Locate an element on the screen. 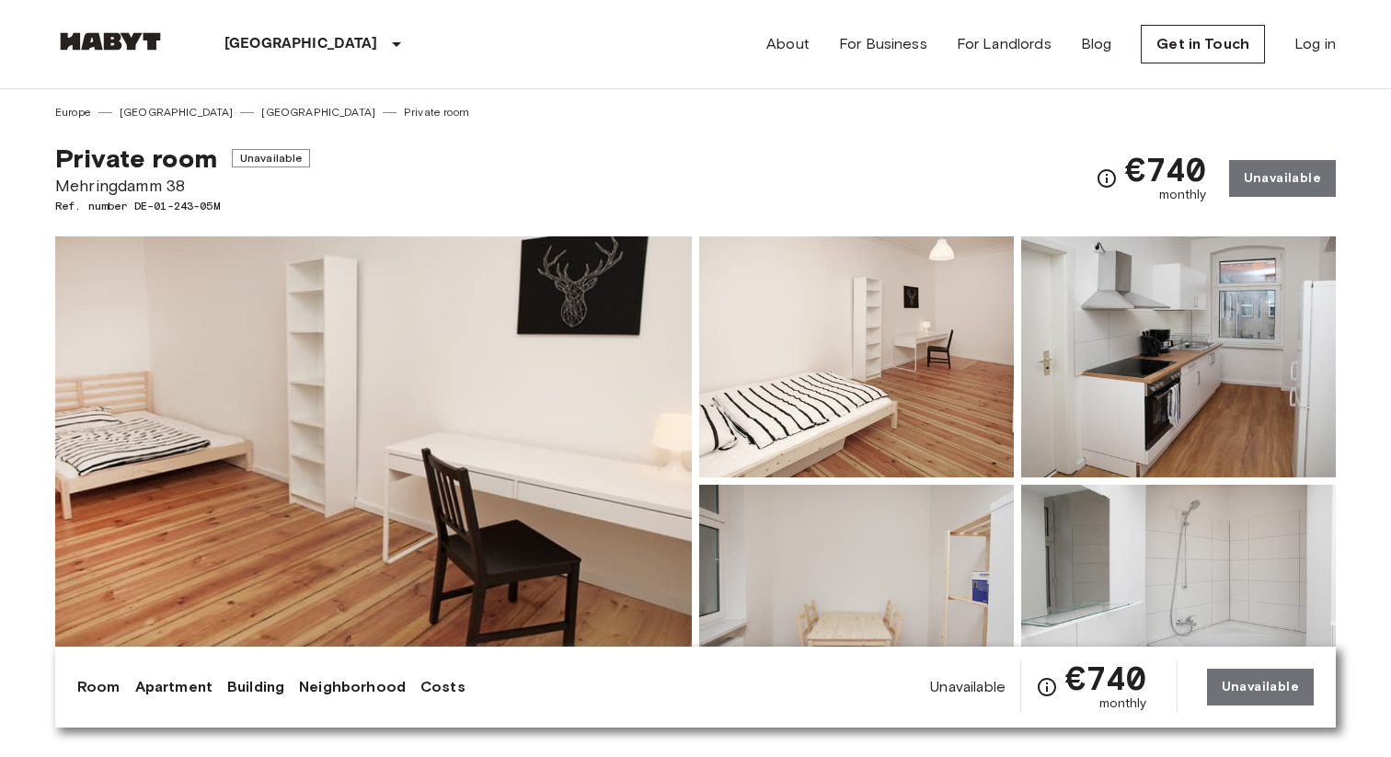 This screenshot has width=1391, height=757. img: Marketing picture of unit DE-01-243-05M is located at coordinates (373, 481).